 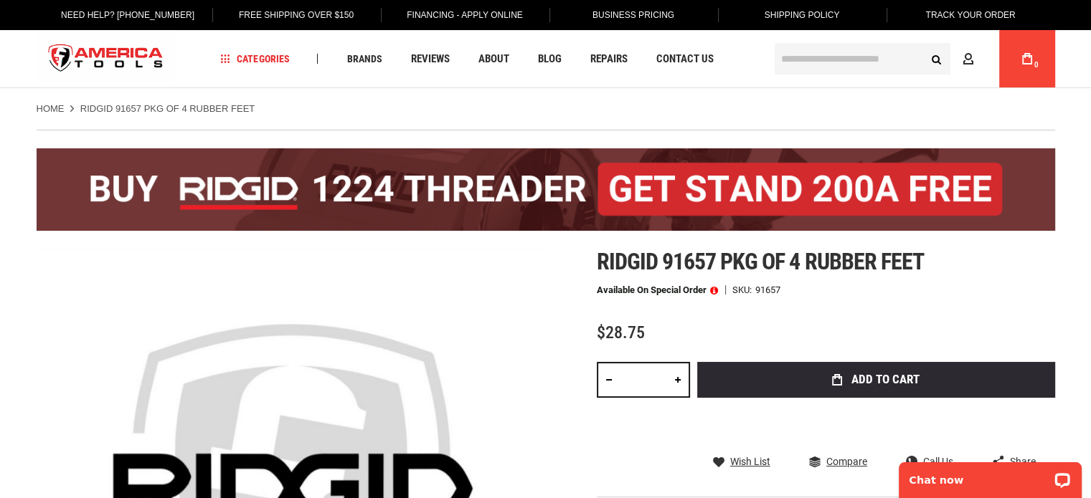 What do you see at coordinates (875, 380) in the screenshot?
I see `button: Add to Cart` at bounding box center [875, 380].